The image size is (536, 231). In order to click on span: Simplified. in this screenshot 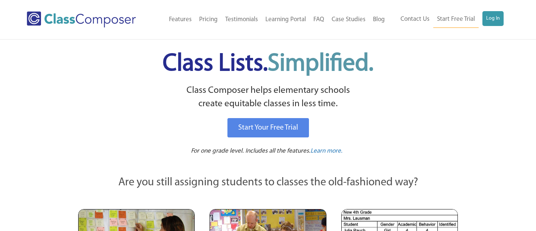, I will do `click(320, 64)`.